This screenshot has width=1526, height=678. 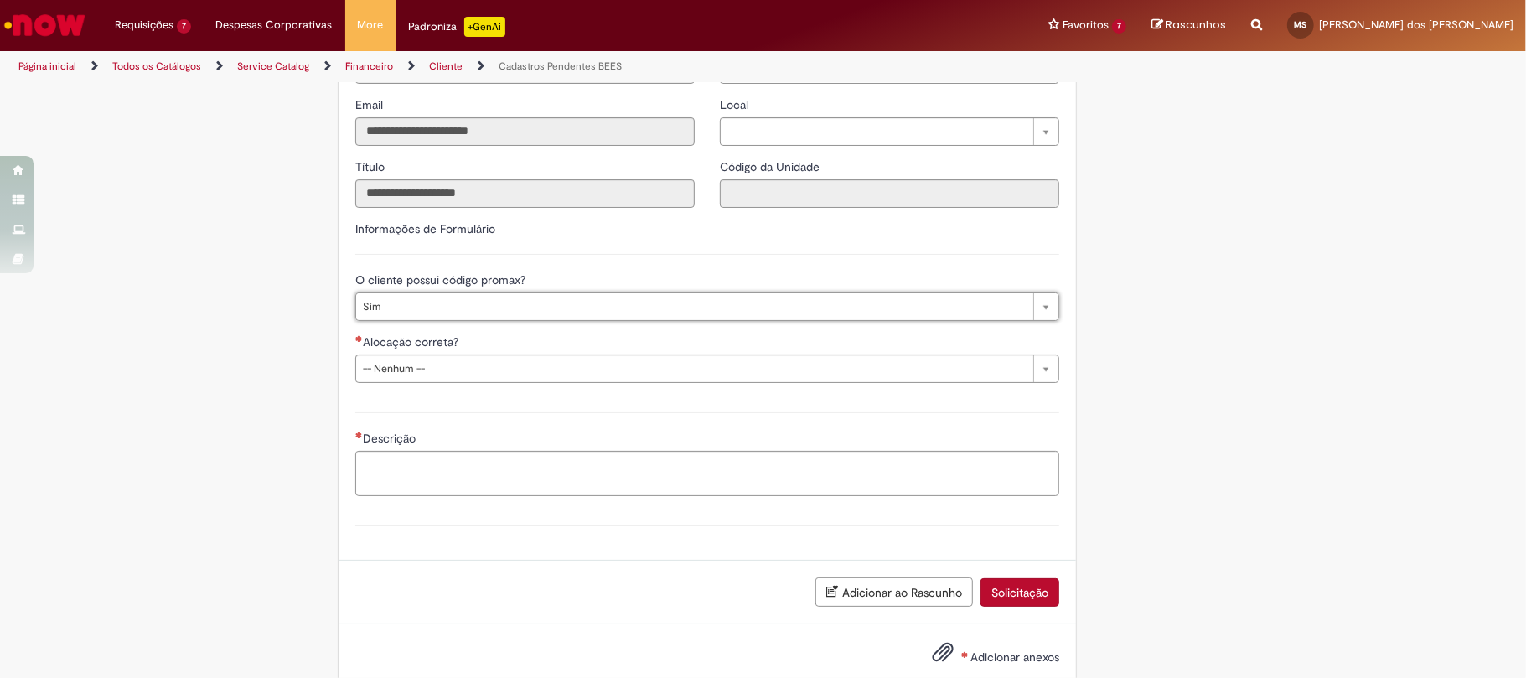 What do you see at coordinates (1301, 24) in the screenshot?
I see `span: MS` at bounding box center [1301, 24].